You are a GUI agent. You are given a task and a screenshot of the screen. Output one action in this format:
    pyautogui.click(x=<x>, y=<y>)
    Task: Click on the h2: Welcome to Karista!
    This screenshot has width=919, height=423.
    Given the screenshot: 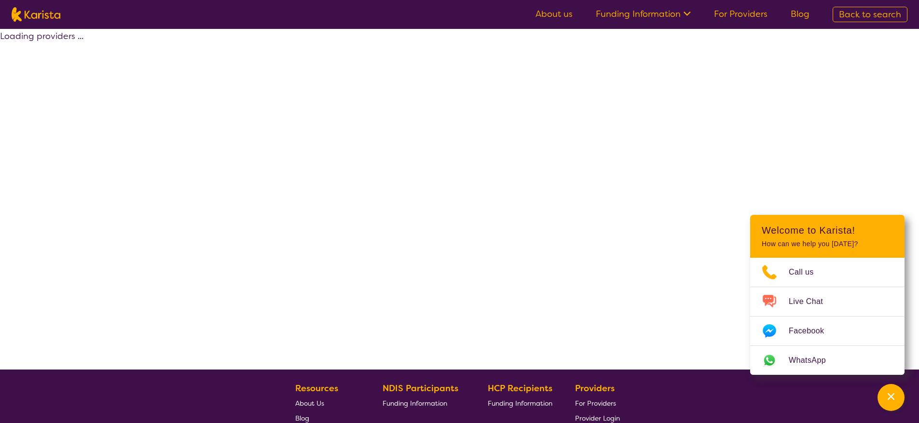 What is the action you would take?
    pyautogui.click(x=827, y=230)
    